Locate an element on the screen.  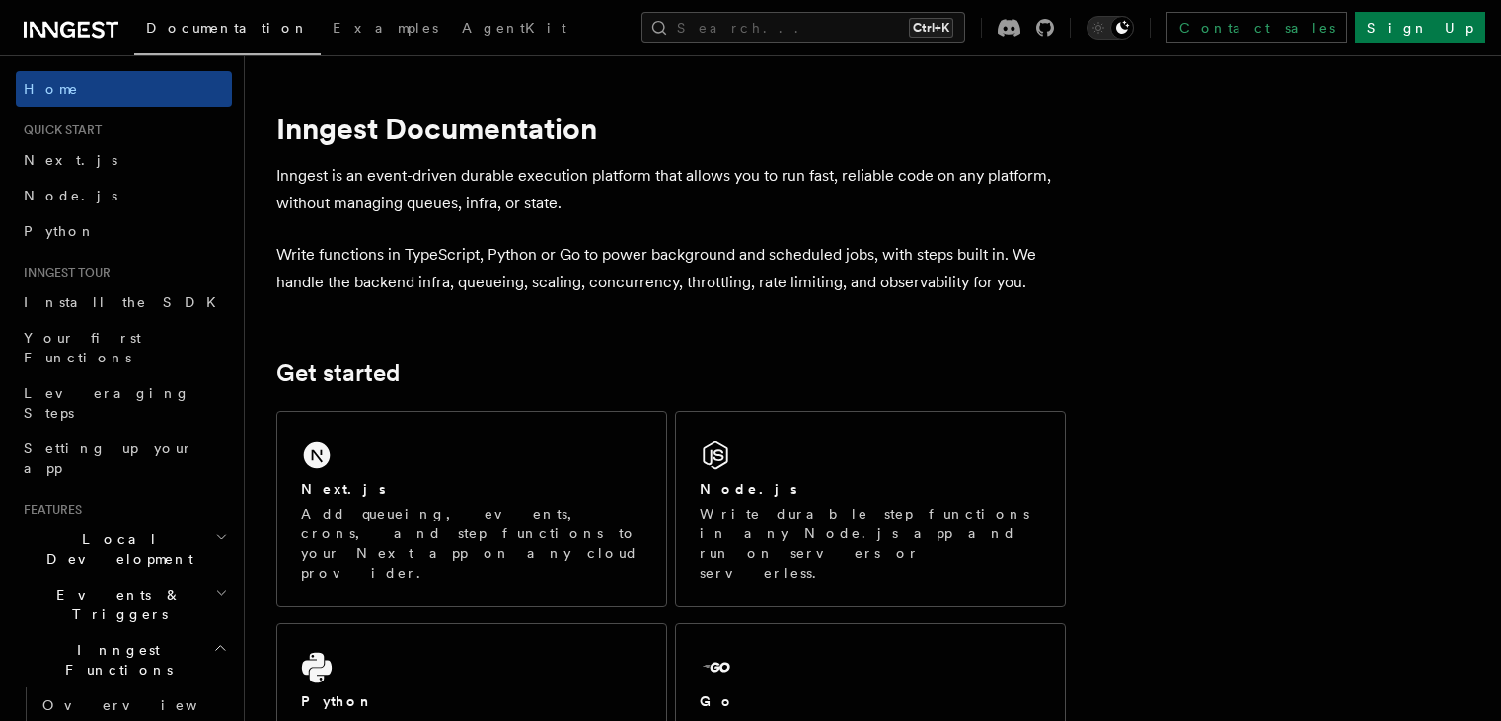
h2: Python is located at coordinates (338, 701).